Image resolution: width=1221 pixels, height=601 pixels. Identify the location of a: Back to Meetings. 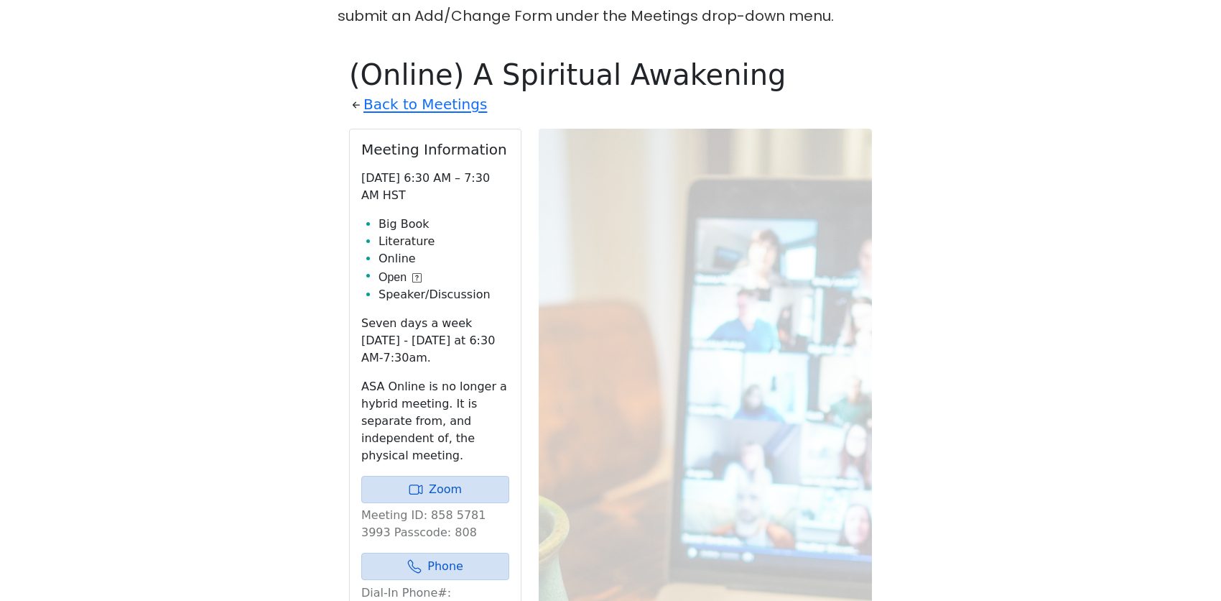
(425, 104).